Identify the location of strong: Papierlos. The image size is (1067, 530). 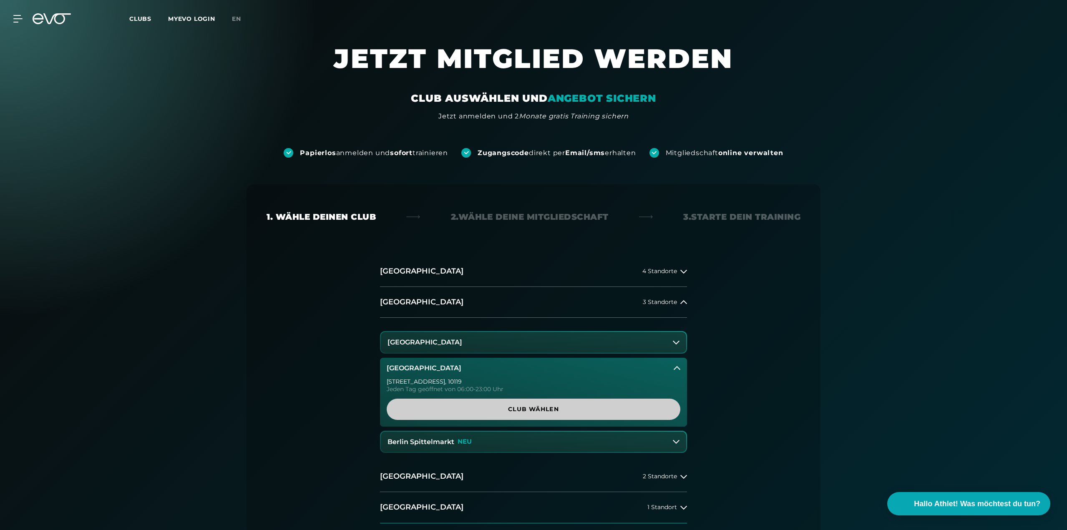
(318, 153).